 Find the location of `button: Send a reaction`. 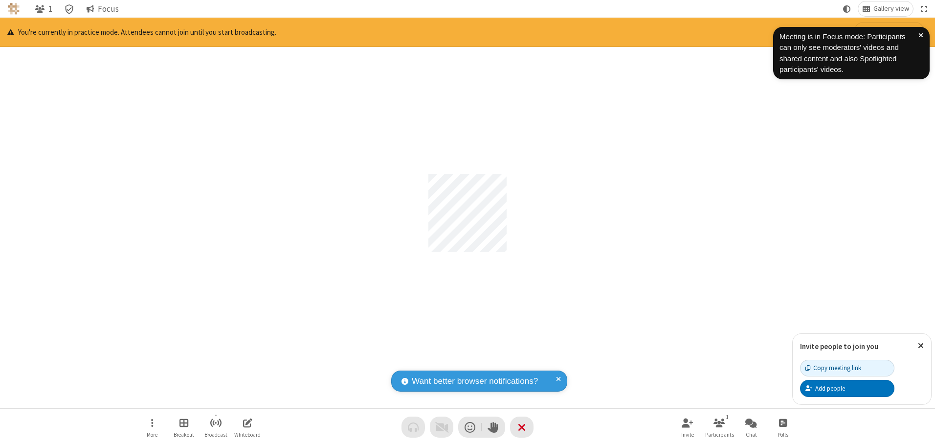

button: Send a reaction is located at coordinates (470, 426).